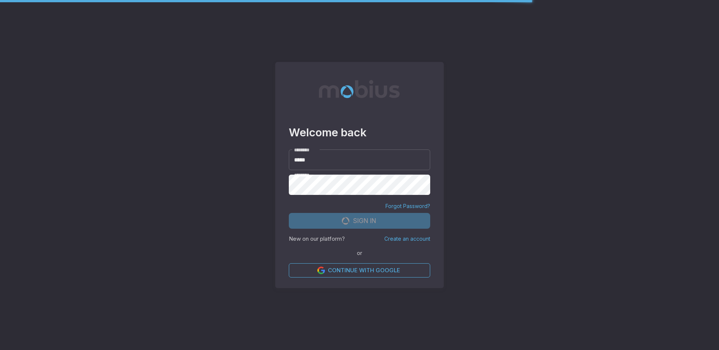 The width and height of the screenshot is (719, 350). What do you see at coordinates (408, 206) in the screenshot?
I see `a: Forgot Password?` at bounding box center [408, 206].